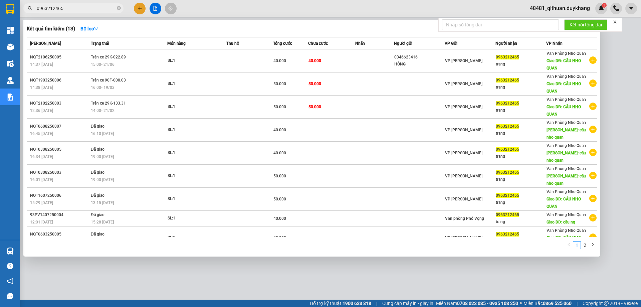 The width and height of the screenshot is (641, 307). I want to click on div: NQT0608250007, so click(59, 126).